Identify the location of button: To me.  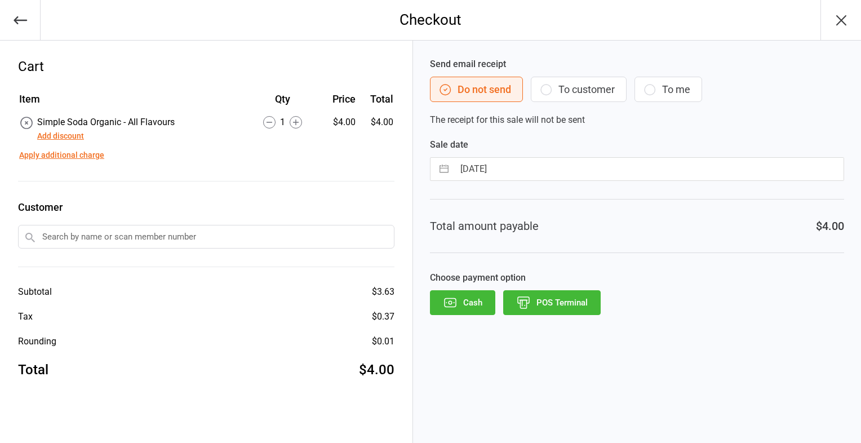
(668, 89).